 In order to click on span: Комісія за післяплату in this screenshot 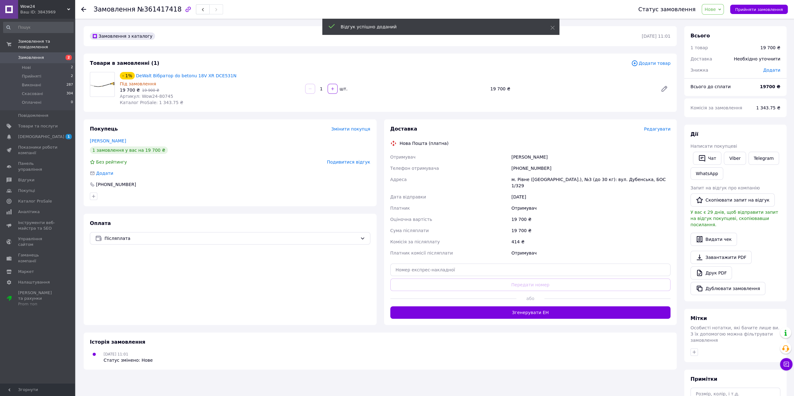, I will do `click(415, 242)`.